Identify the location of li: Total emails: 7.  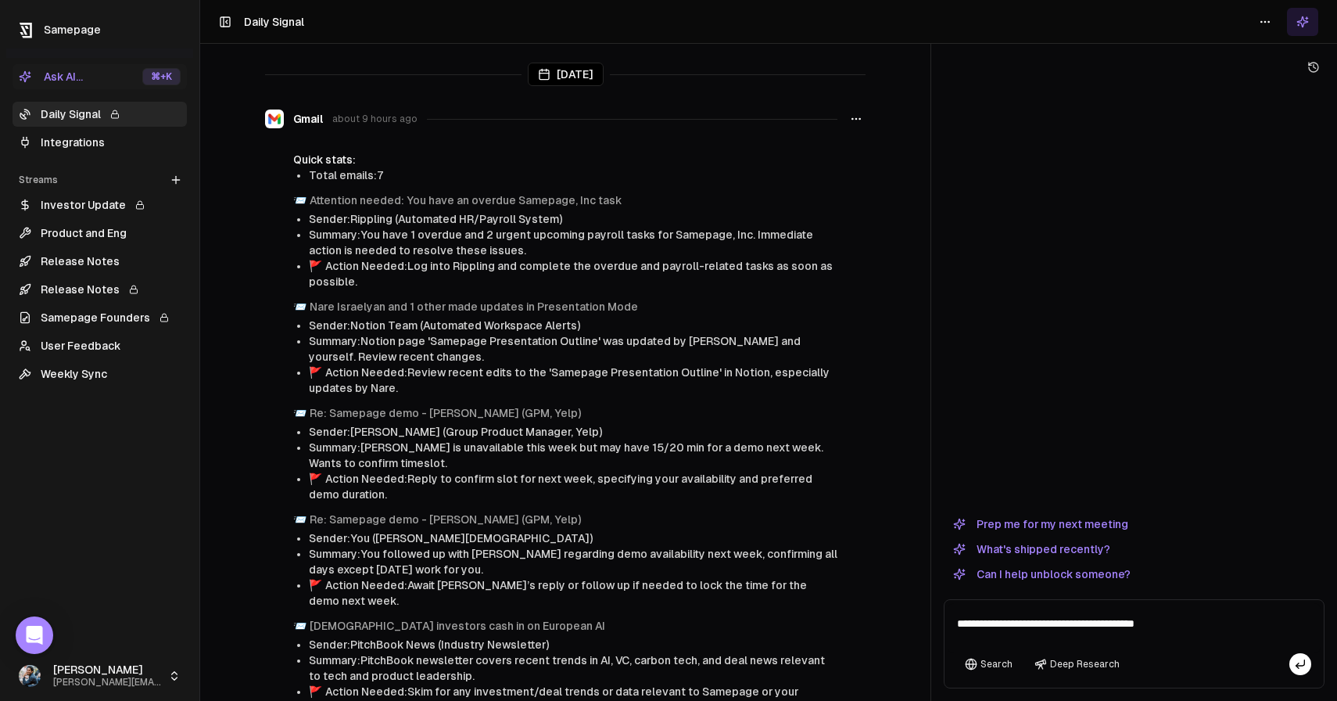
(573, 175).